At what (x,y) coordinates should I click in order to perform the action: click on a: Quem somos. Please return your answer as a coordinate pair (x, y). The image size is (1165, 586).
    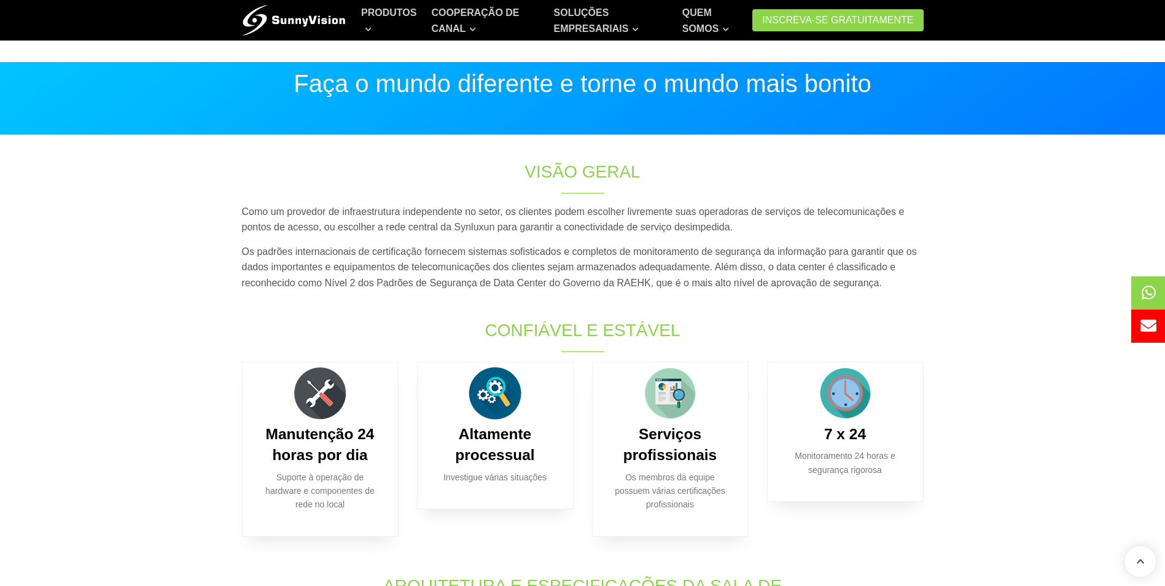
    Looking at the image, I should click on (714, 20).